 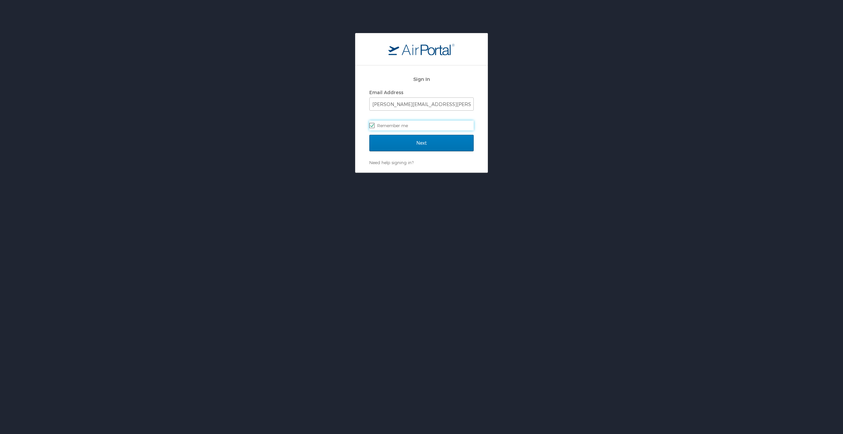 I want to click on label: Remember me, so click(x=422, y=126).